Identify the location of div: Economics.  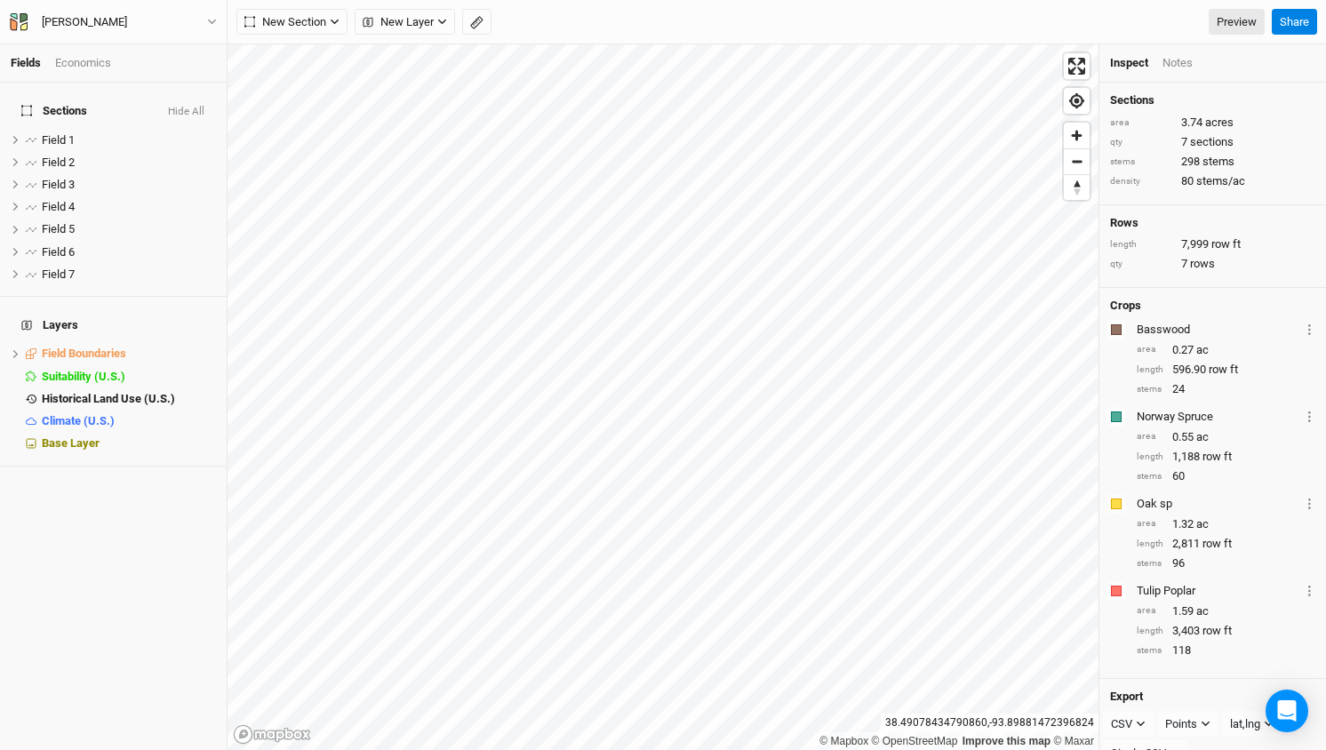
(83, 63).